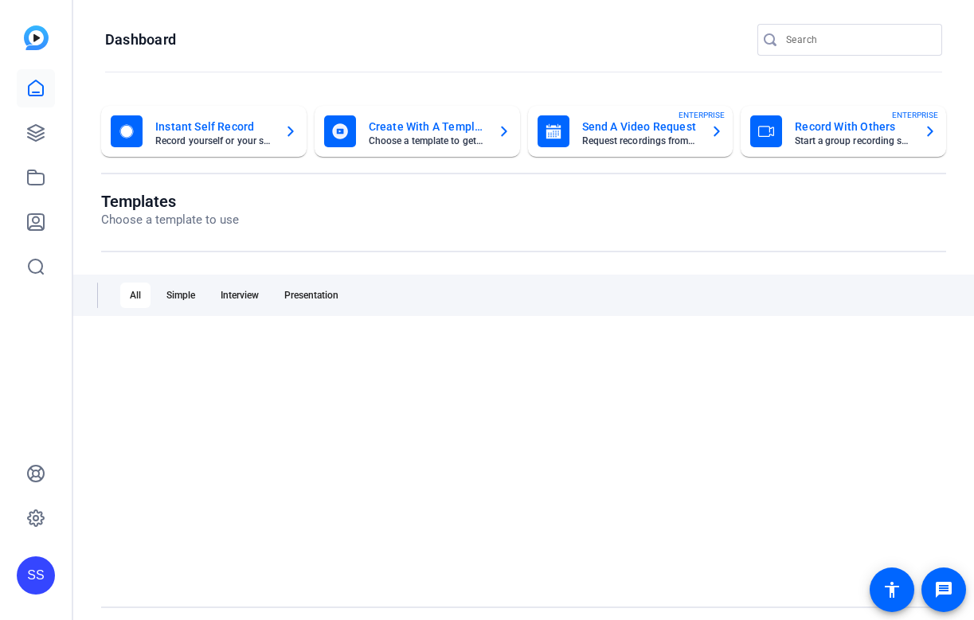  I want to click on mat-card-title: Create With A Template, so click(427, 127).